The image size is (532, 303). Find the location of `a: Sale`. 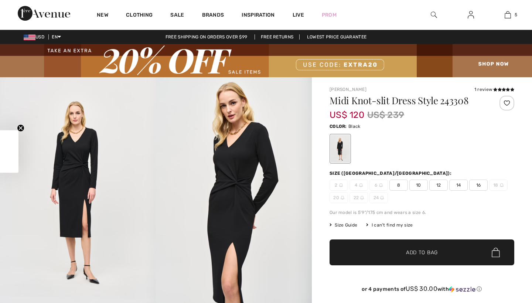

a: Sale is located at coordinates (177, 16).